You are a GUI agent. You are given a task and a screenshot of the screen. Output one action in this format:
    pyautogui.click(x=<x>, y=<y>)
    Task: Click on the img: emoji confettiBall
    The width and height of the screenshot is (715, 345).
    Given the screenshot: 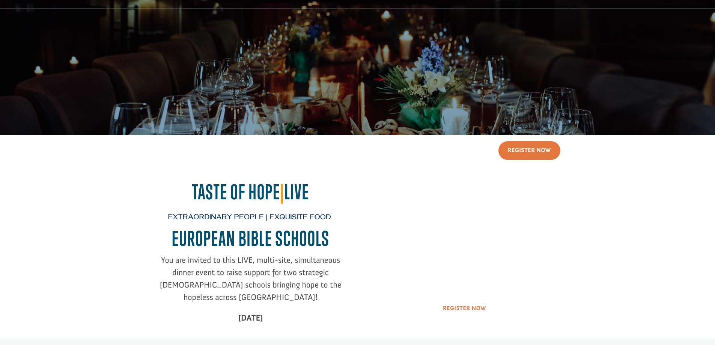 What is the action you would take?
    pyautogui.click(x=17, y=19)
    